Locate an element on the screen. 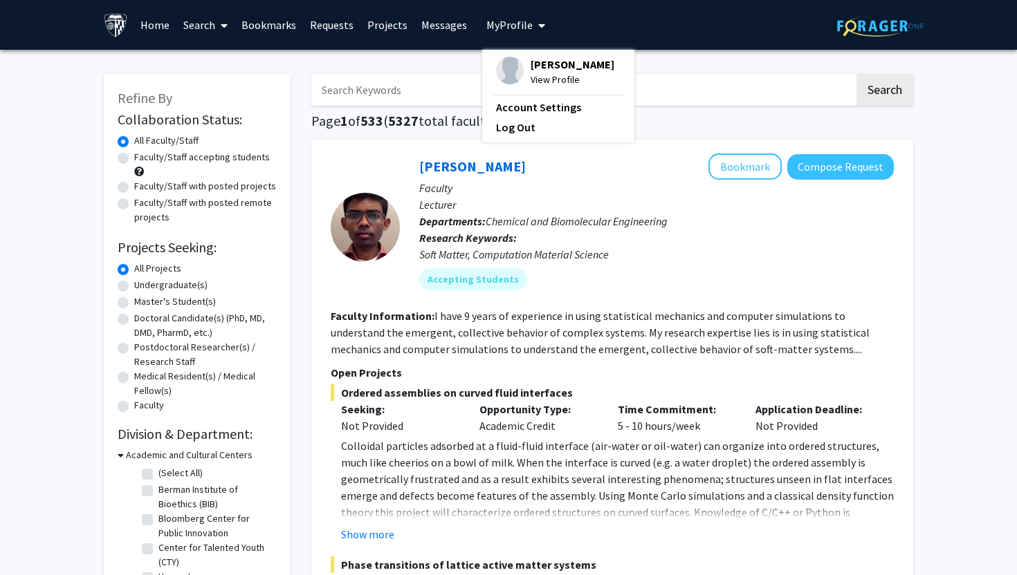 The width and height of the screenshot is (1017, 575). p: Time Commitment: is located at coordinates (676, 409).